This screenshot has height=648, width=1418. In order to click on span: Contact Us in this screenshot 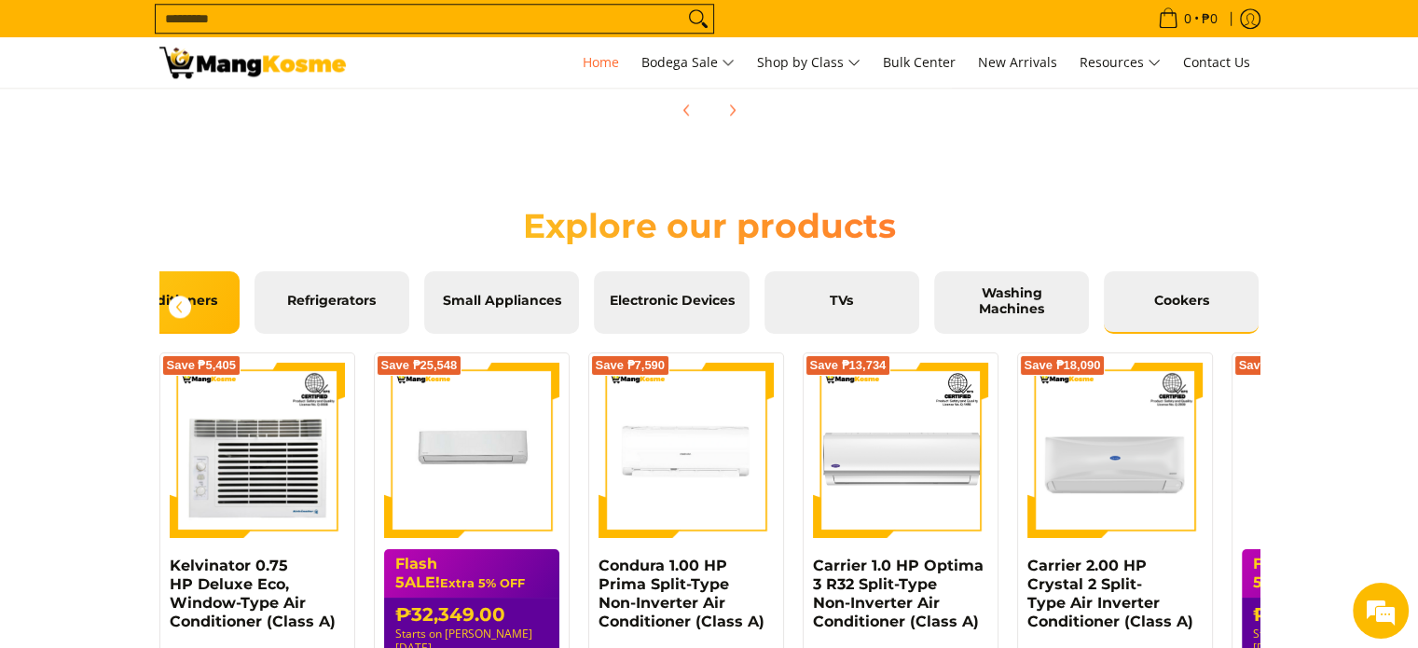, I will do `click(1217, 62)`.